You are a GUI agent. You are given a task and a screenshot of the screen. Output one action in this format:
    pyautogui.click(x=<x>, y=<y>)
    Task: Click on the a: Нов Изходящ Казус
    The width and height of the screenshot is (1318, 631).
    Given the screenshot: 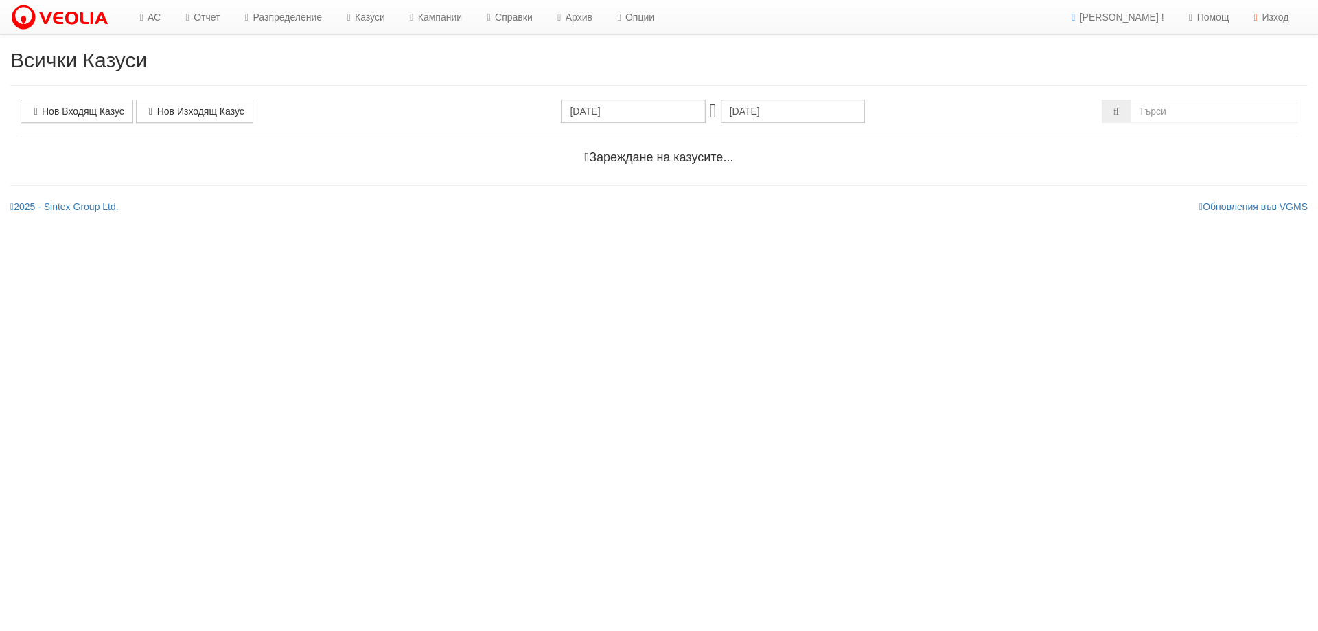 What is the action you would take?
    pyautogui.click(x=194, y=111)
    